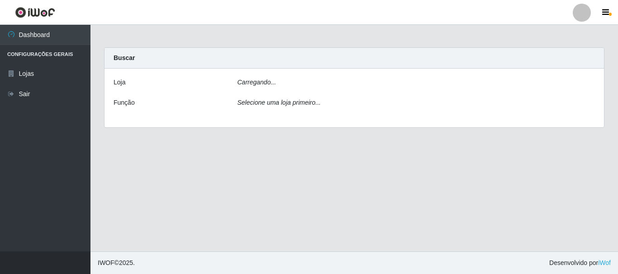 Image resolution: width=618 pixels, height=274 pixels. I want to click on a: iWof, so click(604, 263).